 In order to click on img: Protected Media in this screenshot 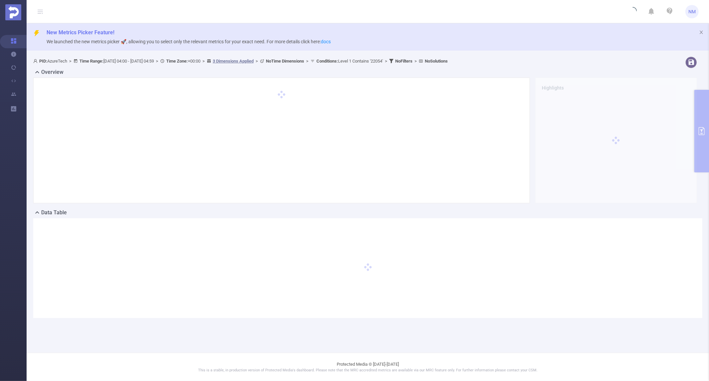, I will do `click(13, 12)`.